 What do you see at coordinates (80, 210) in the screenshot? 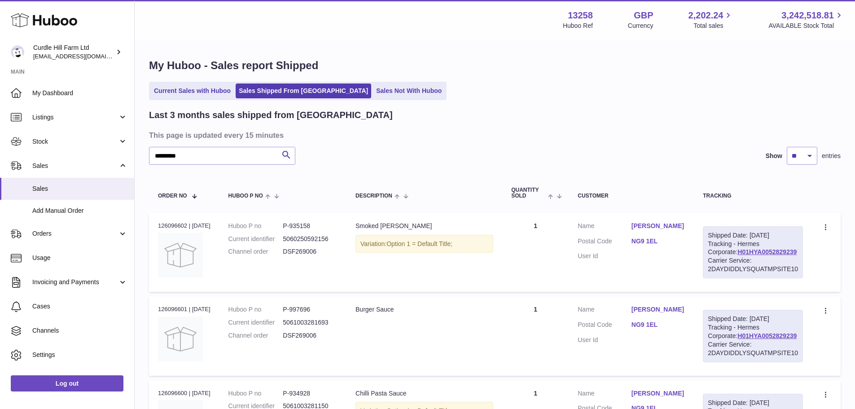
I see `span: Add Manual Order` at bounding box center [80, 210].